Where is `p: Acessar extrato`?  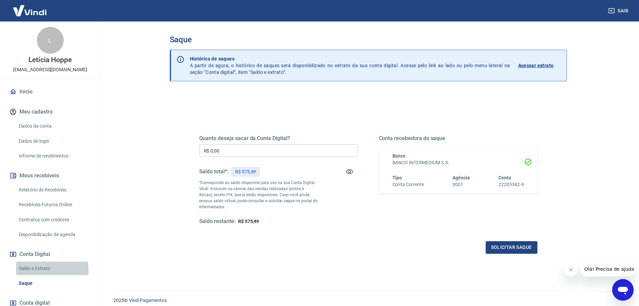
p: Acessar extrato is located at coordinates (536, 65).